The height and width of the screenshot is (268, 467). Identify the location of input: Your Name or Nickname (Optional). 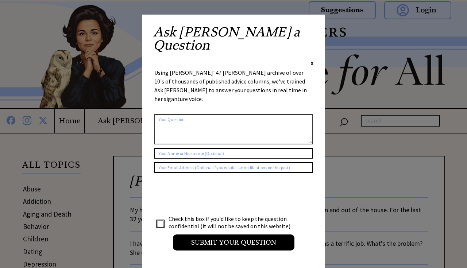
(233, 153).